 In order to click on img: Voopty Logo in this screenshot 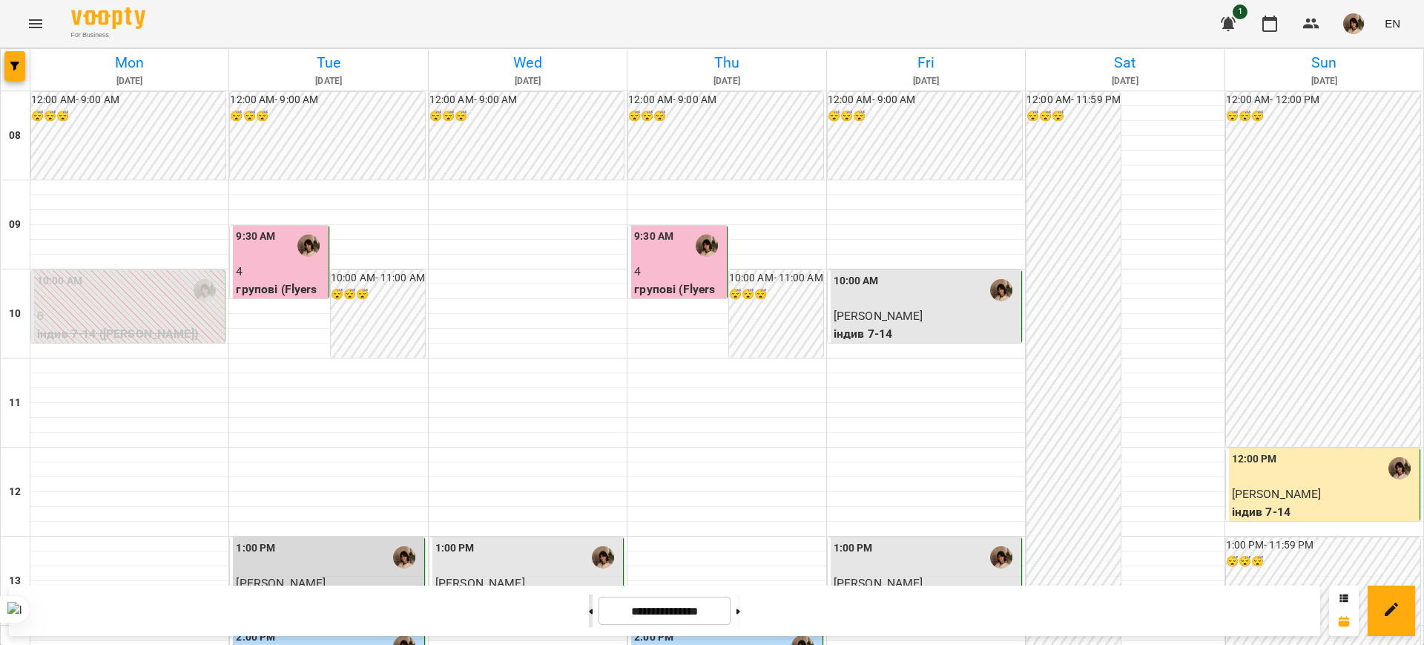, I will do `click(108, 18)`.